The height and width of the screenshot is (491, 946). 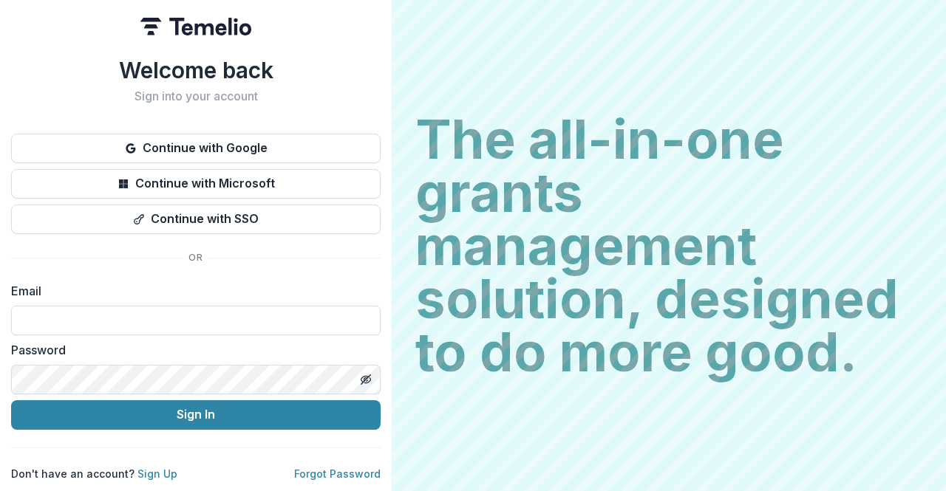 I want to click on label: Email, so click(x=191, y=291).